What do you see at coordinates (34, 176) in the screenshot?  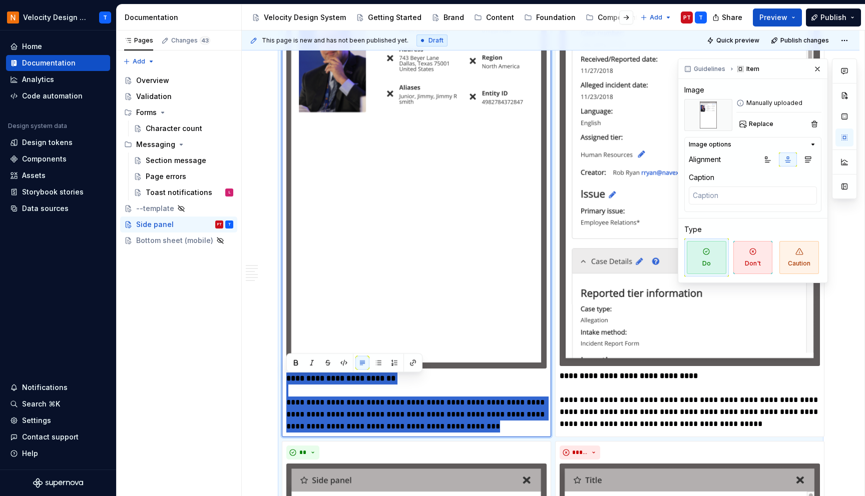 I see `div: Assets` at bounding box center [34, 176].